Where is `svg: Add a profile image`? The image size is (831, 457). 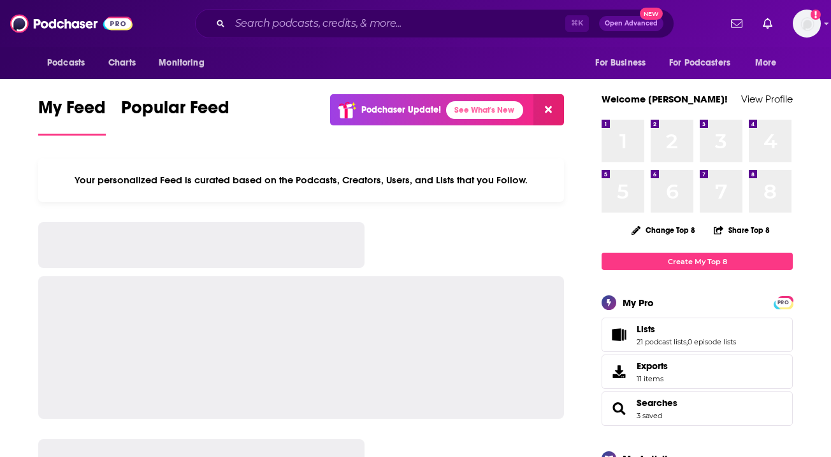
svg: Add a profile image is located at coordinates (815, 15).